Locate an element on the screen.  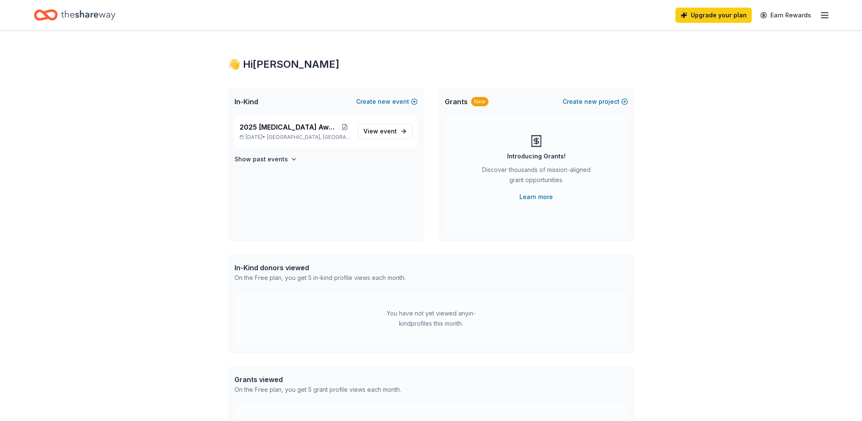
a: Upgrade your plan is located at coordinates (713, 15).